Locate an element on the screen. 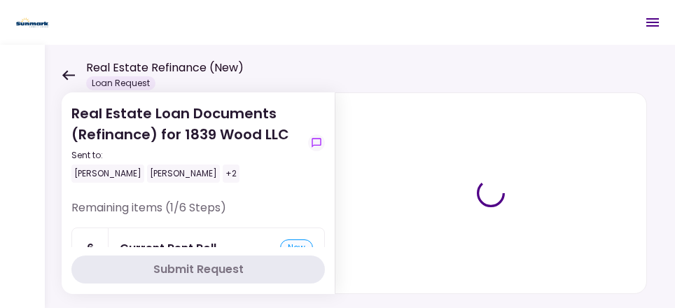  div: new is located at coordinates (296, 248).